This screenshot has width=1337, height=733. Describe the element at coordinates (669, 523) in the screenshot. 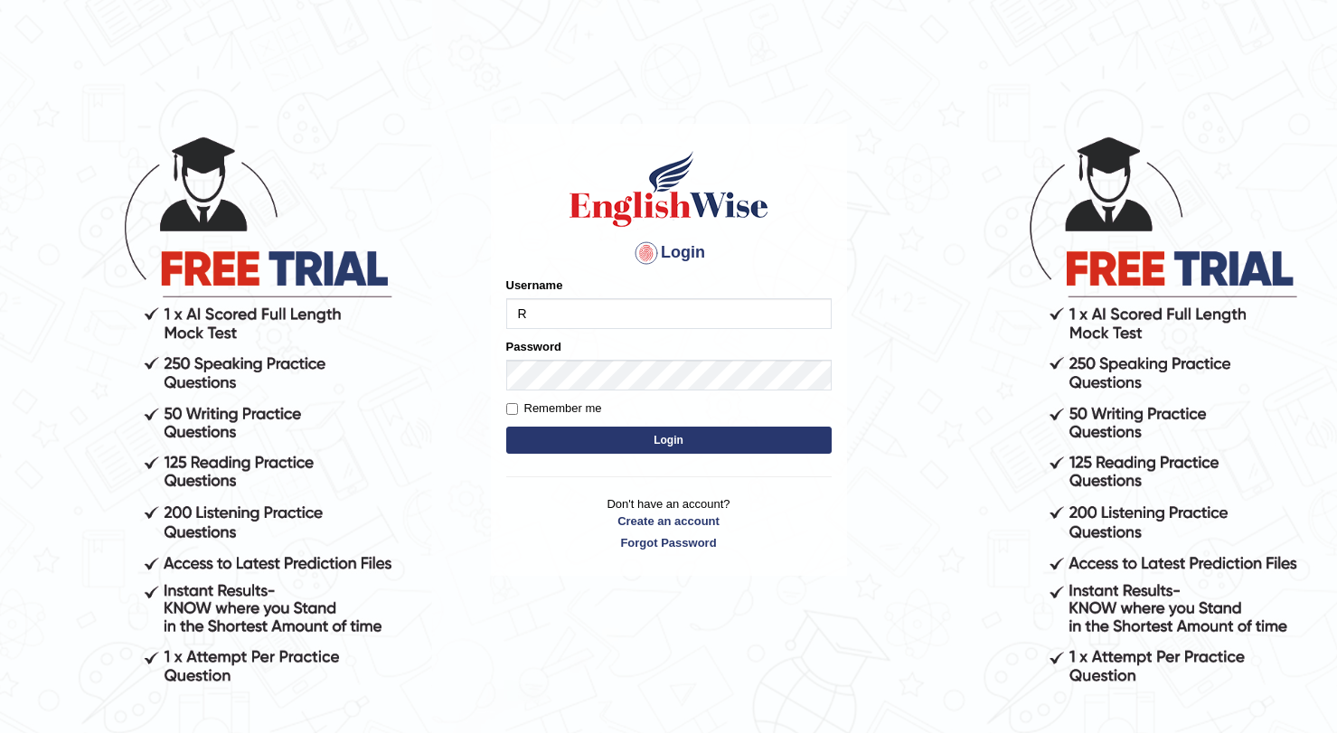

I see `p: Don't have an account?` at that location.